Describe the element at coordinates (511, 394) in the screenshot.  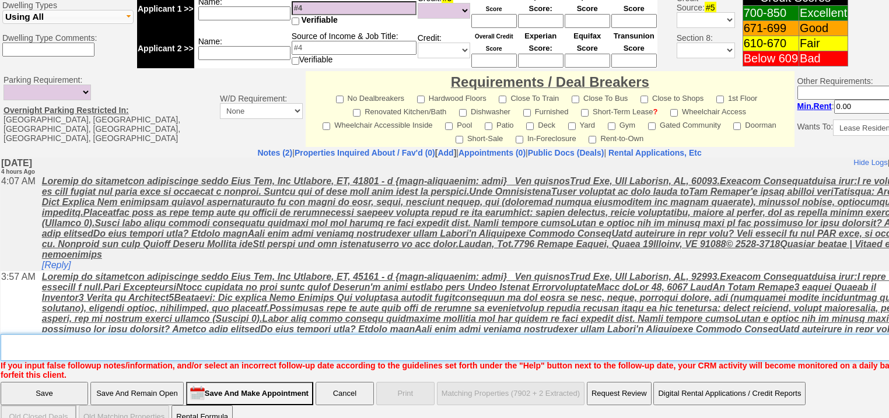
I see `button: Matching Properties (7902 + 2 Extracted)` at that location.